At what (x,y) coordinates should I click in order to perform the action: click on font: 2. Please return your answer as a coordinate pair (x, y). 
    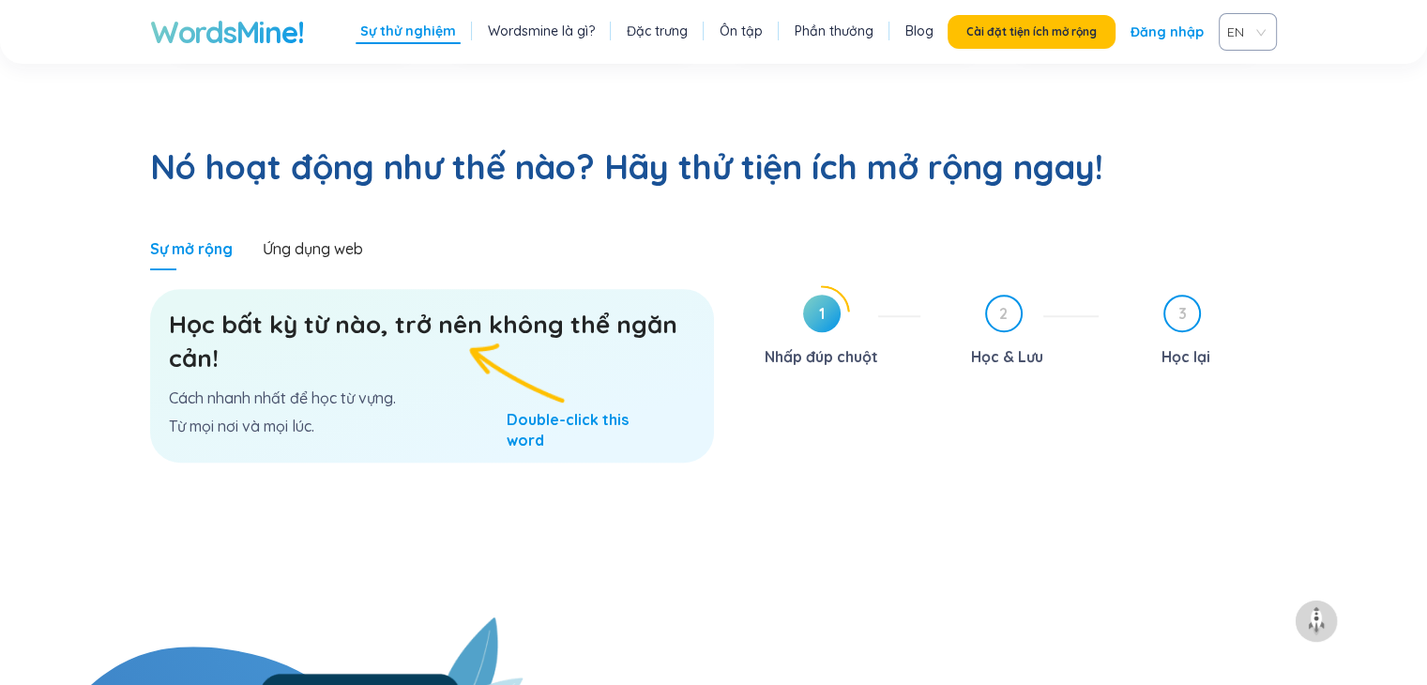
    Looking at the image, I should click on (1003, 313).